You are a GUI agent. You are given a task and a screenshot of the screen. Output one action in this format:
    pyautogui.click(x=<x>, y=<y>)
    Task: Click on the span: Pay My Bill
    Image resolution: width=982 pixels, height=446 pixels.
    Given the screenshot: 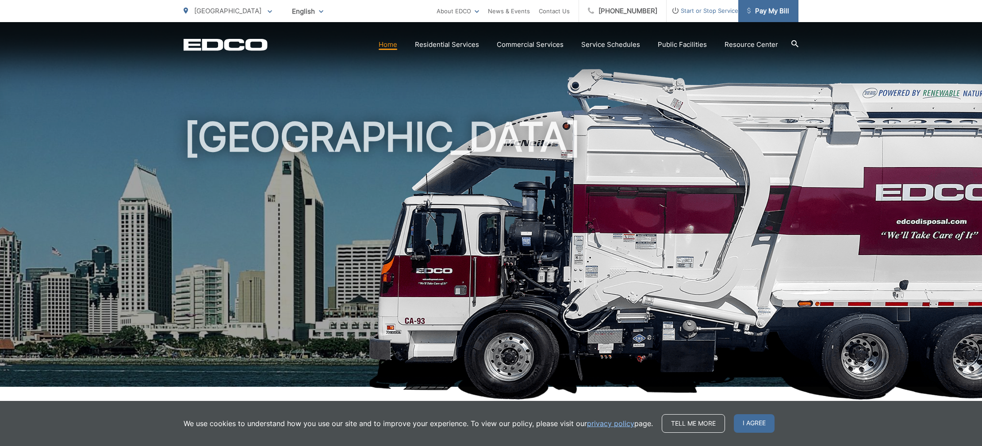 What is the action you would take?
    pyautogui.click(x=768, y=11)
    